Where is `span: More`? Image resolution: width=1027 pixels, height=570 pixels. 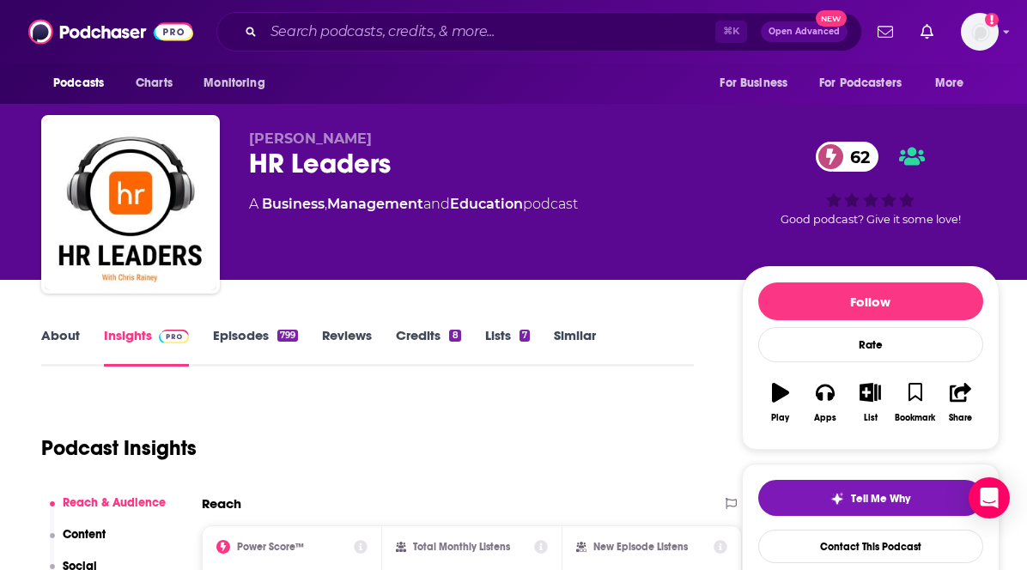
span: More is located at coordinates (950, 83).